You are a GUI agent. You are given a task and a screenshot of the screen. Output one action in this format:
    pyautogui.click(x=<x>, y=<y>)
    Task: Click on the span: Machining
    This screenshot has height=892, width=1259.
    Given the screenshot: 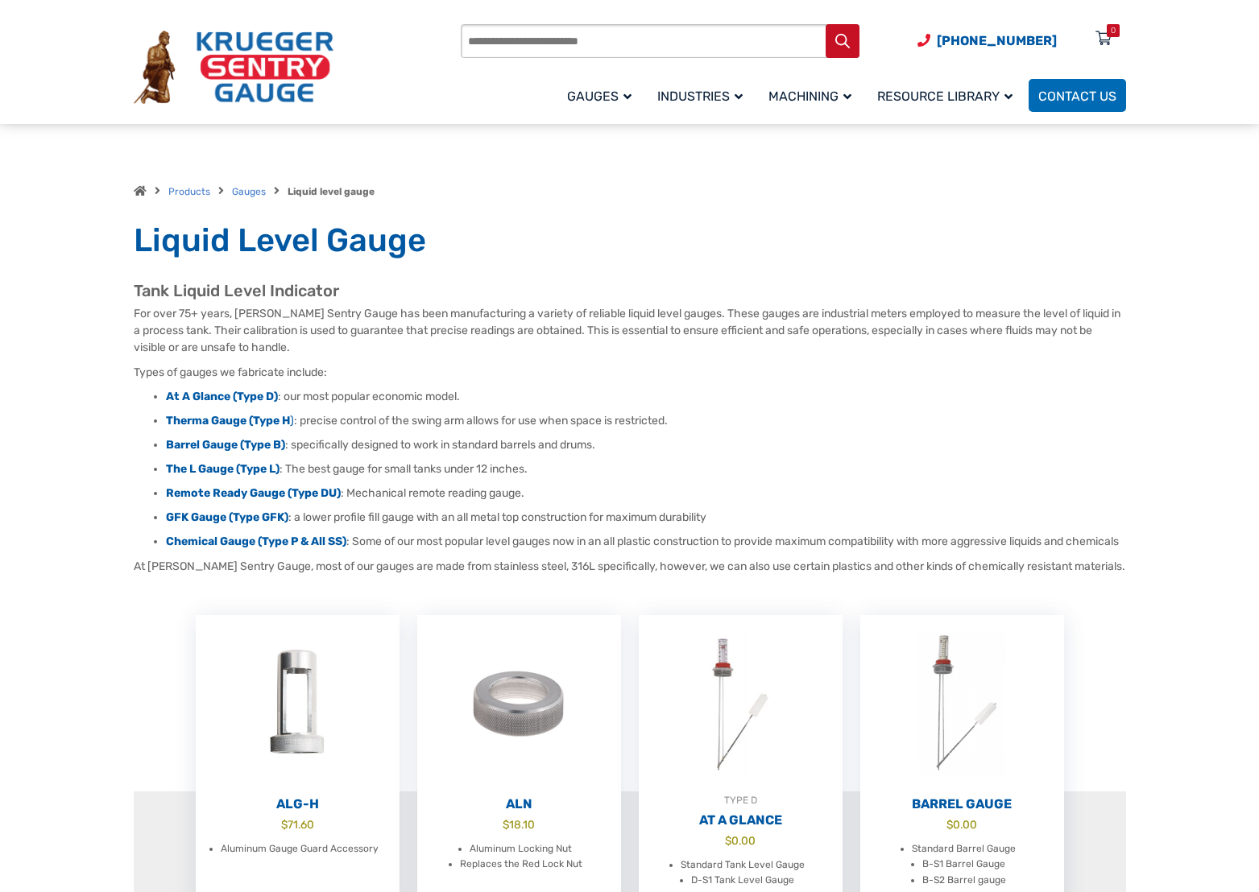 What is the action you would take?
    pyautogui.click(x=809, y=96)
    